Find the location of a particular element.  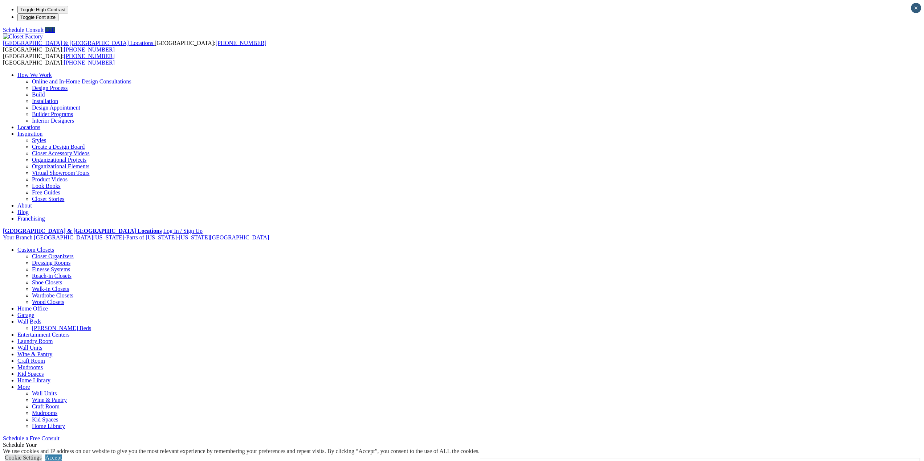

a: Closet Stories is located at coordinates (48, 199).